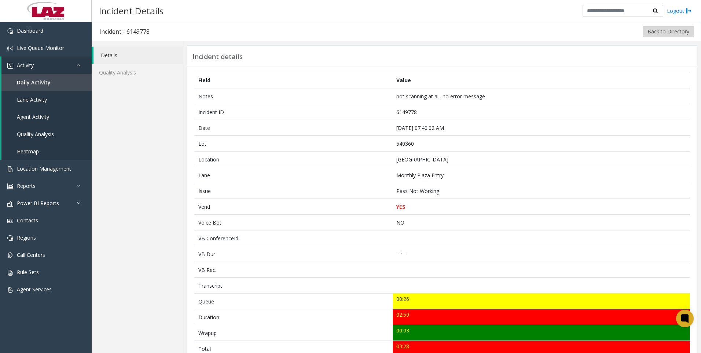 This screenshot has height=353, width=701. What do you see at coordinates (33, 117) in the screenshot?
I see `span: Agent Activity` at bounding box center [33, 117].